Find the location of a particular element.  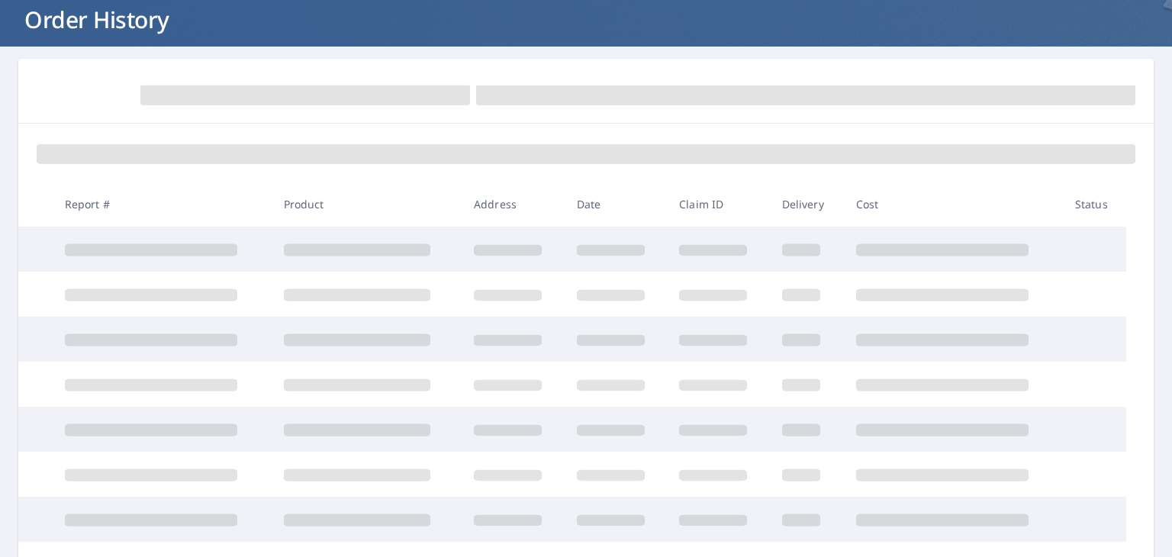

th: Claim ID is located at coordinates (718, 204).